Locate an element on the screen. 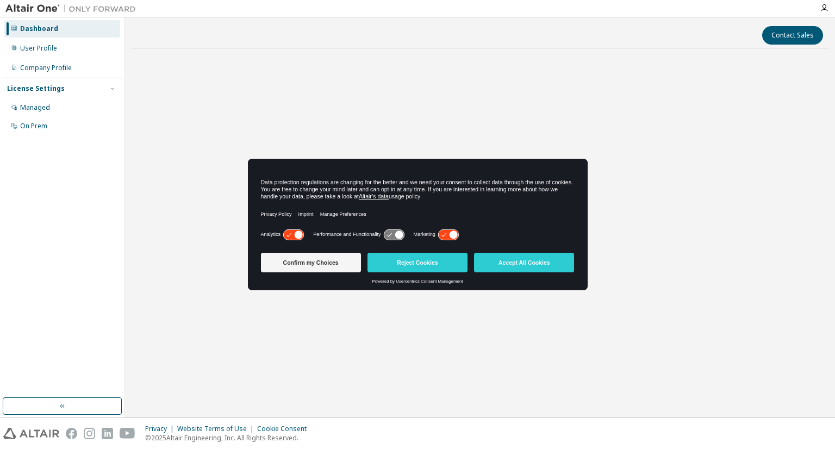  div: Dashboard is located at coordinates (39, 29).